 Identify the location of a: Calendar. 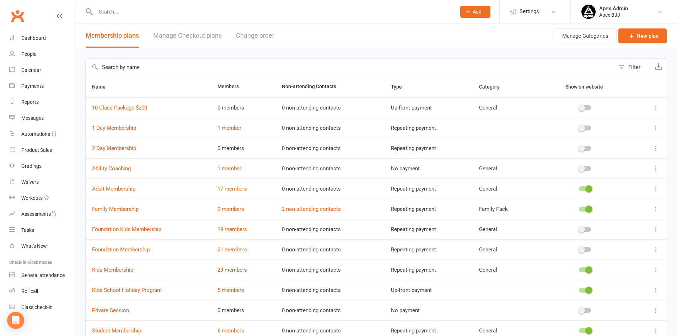
(42, 70).